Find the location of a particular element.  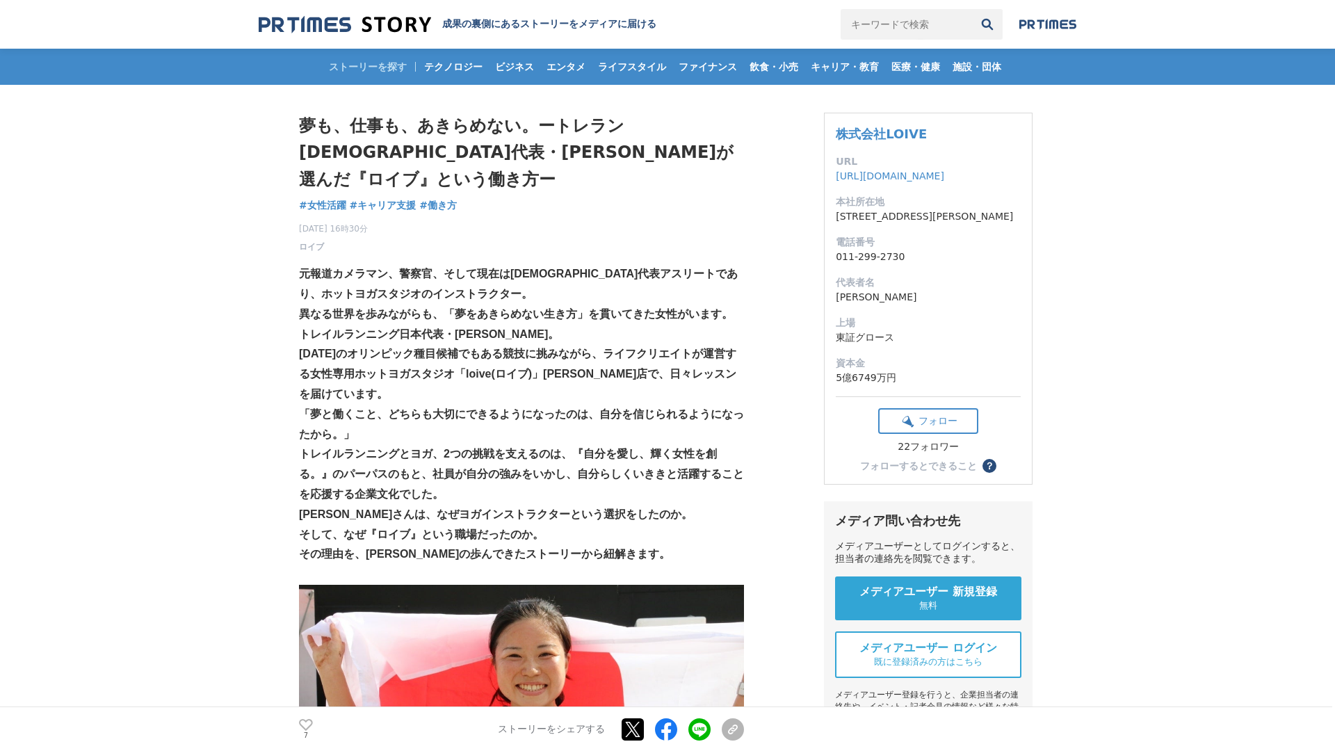

strong: トレイルランニングとヨガ、2つの挑戦を支えるのは、『自分を愛し、輝く女性を創る。』のパーパスのもと、社員が自分の強みをいかし、自分らしくいききと活躍することを応援する企業文化でした。 is located at coordinates (522, 474).